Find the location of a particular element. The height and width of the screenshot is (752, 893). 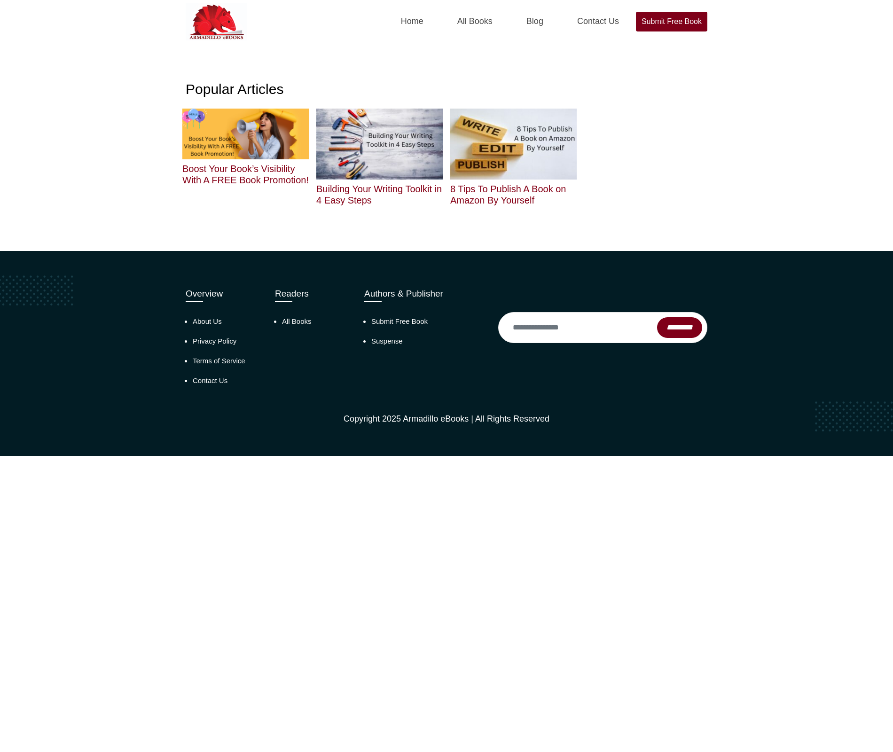

img: Building Your Writing Toolkit in 4 Easy Steps is located at coordinates (379, 144).